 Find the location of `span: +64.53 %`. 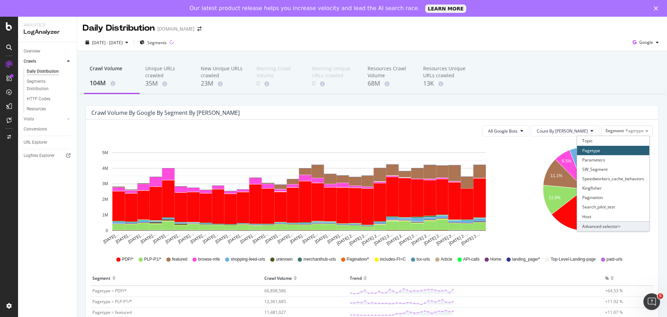

span: +64.53 % is located at coordinates (614, 290).